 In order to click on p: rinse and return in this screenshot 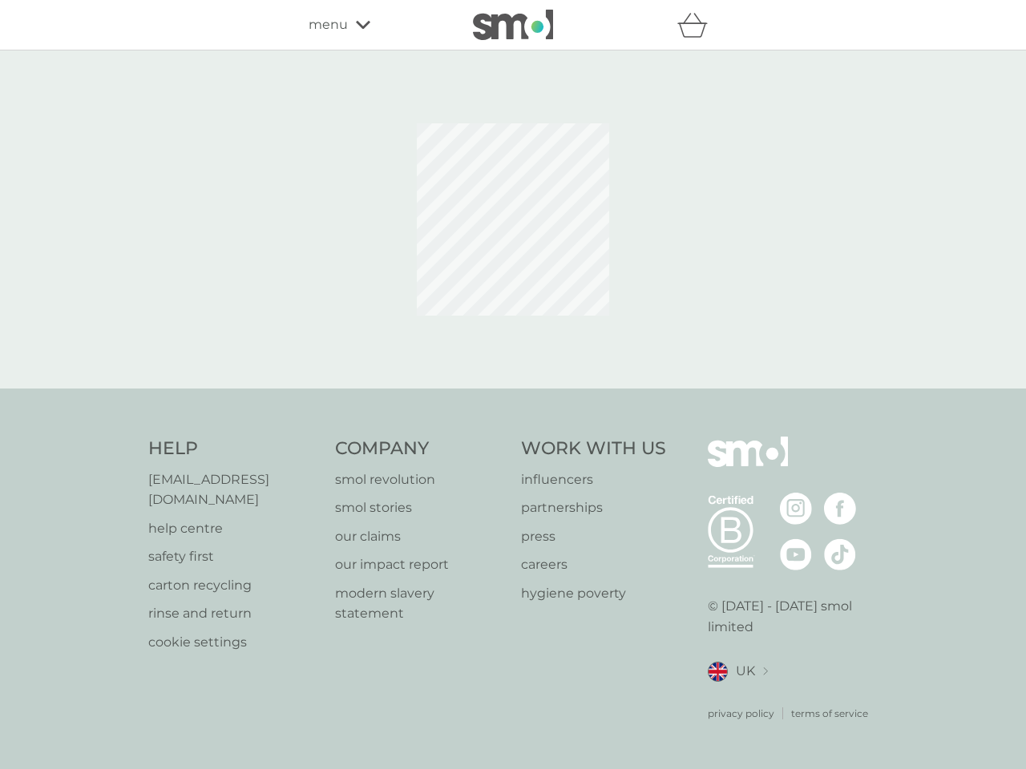, I will do `click(233, 614)`.